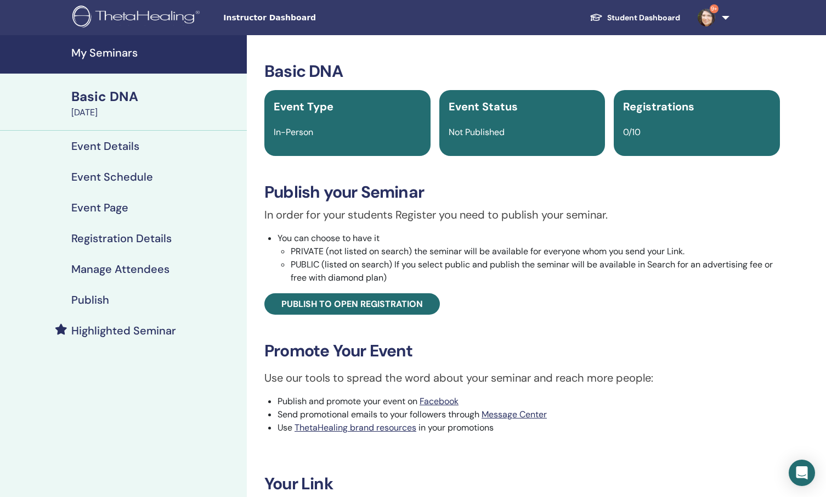 The image size is (826, 497). I want to click on a: Publish to open registration, so click(352, 303).